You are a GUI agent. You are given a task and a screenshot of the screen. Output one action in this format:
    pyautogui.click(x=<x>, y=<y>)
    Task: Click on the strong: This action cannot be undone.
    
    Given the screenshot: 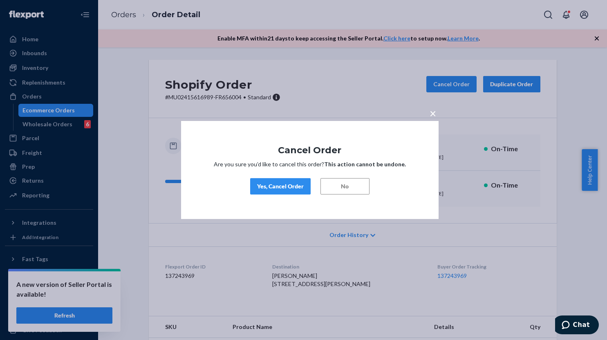 What is the action you would take?
    pyautogui.click(x=365, y=164)
    